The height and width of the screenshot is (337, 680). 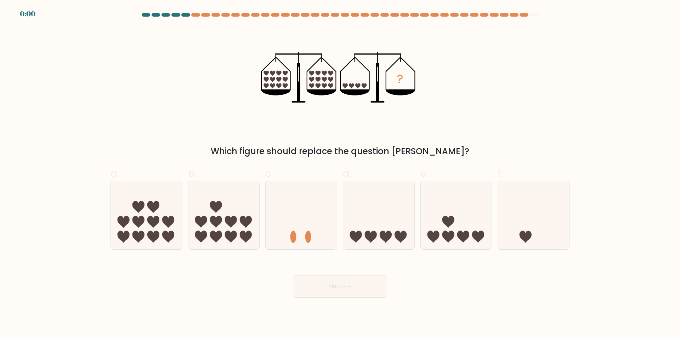 What do you see at coordinates (340, 287) in the screenshot?
I see `button: Next` at bounding box center [340, 287].